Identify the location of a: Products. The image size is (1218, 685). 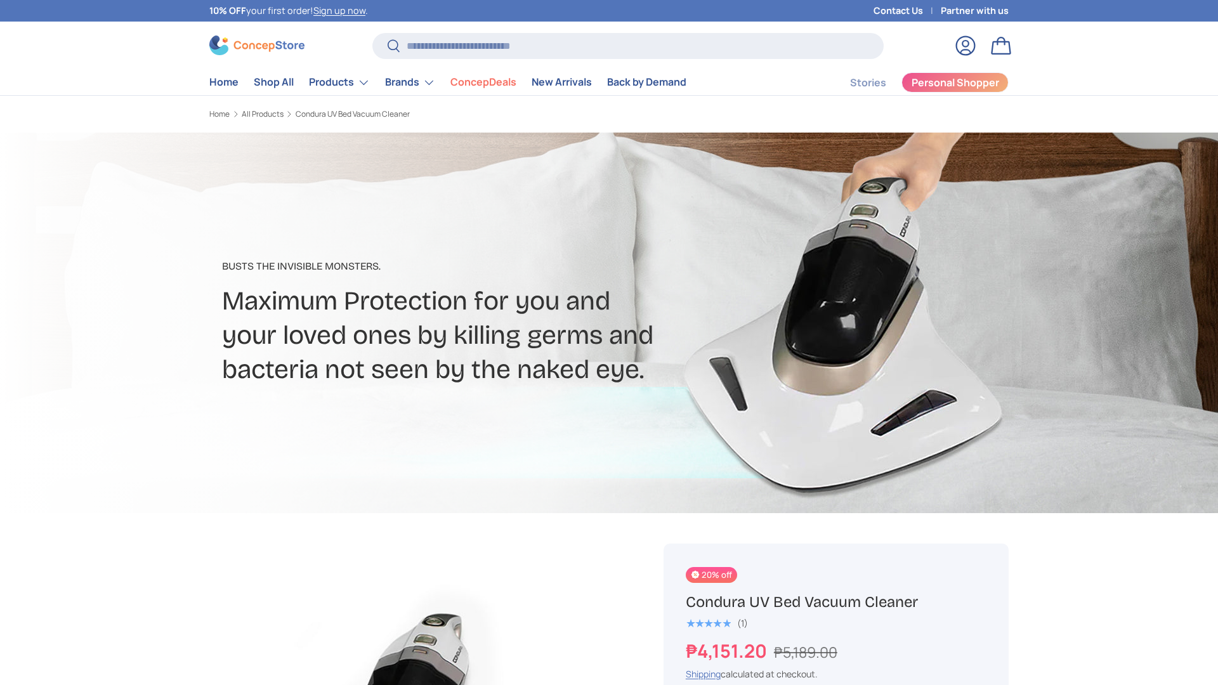
(339, 82).